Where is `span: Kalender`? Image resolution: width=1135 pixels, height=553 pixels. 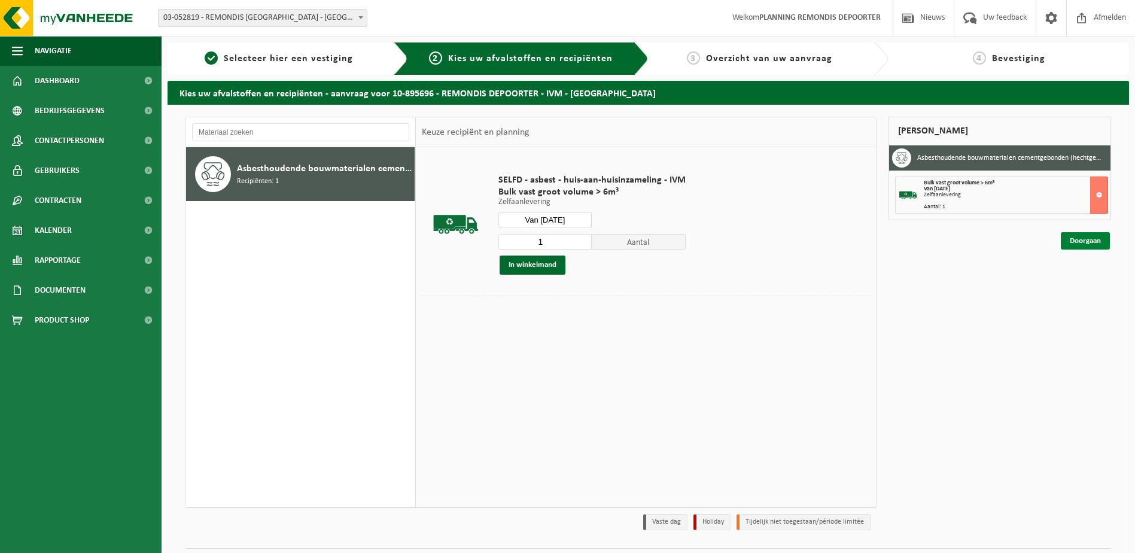
span: Kalender is located at coordinates (53, 230).